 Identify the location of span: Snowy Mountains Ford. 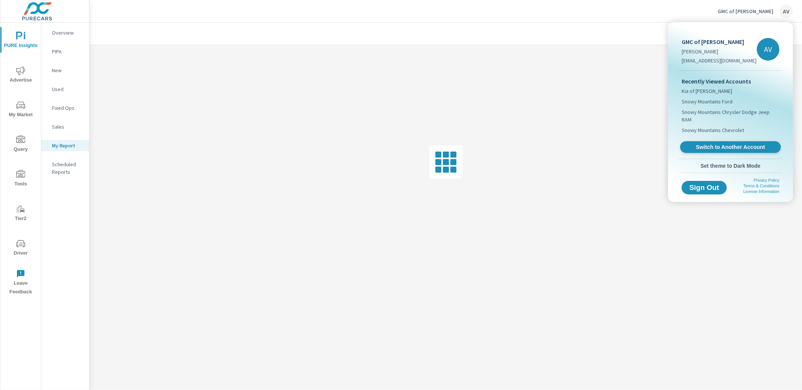
(707, 101).